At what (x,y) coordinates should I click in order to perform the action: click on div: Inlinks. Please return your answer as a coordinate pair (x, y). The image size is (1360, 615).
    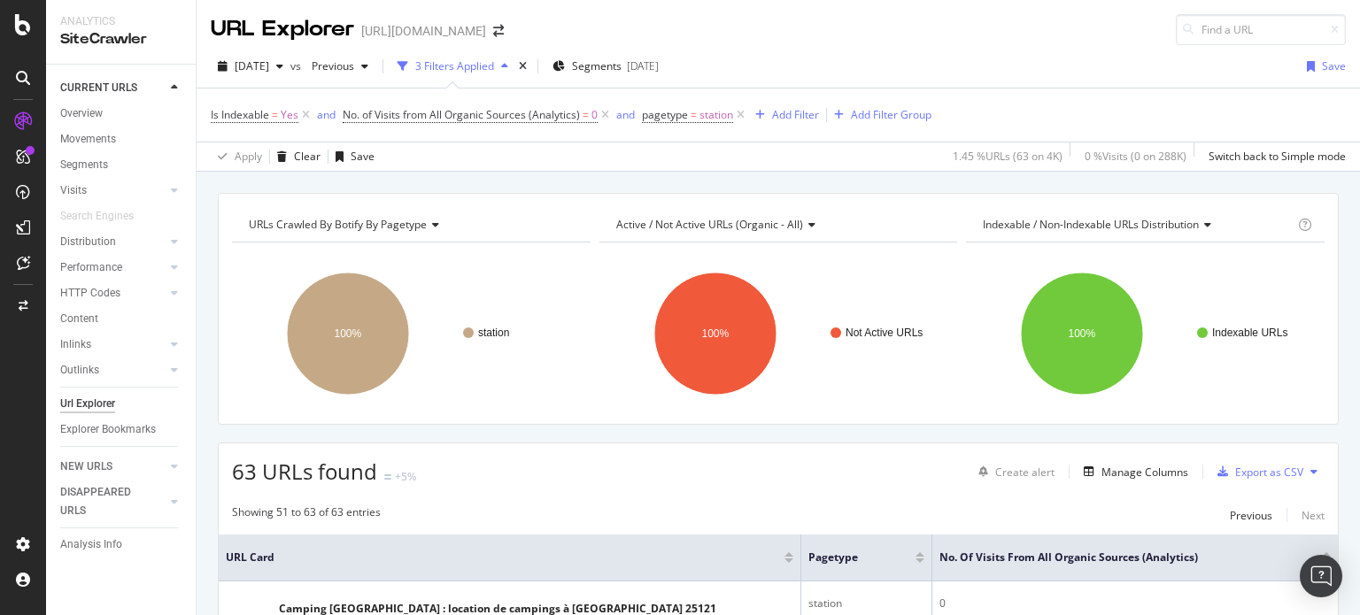
    Looking at the image, I should click on (75, 344).